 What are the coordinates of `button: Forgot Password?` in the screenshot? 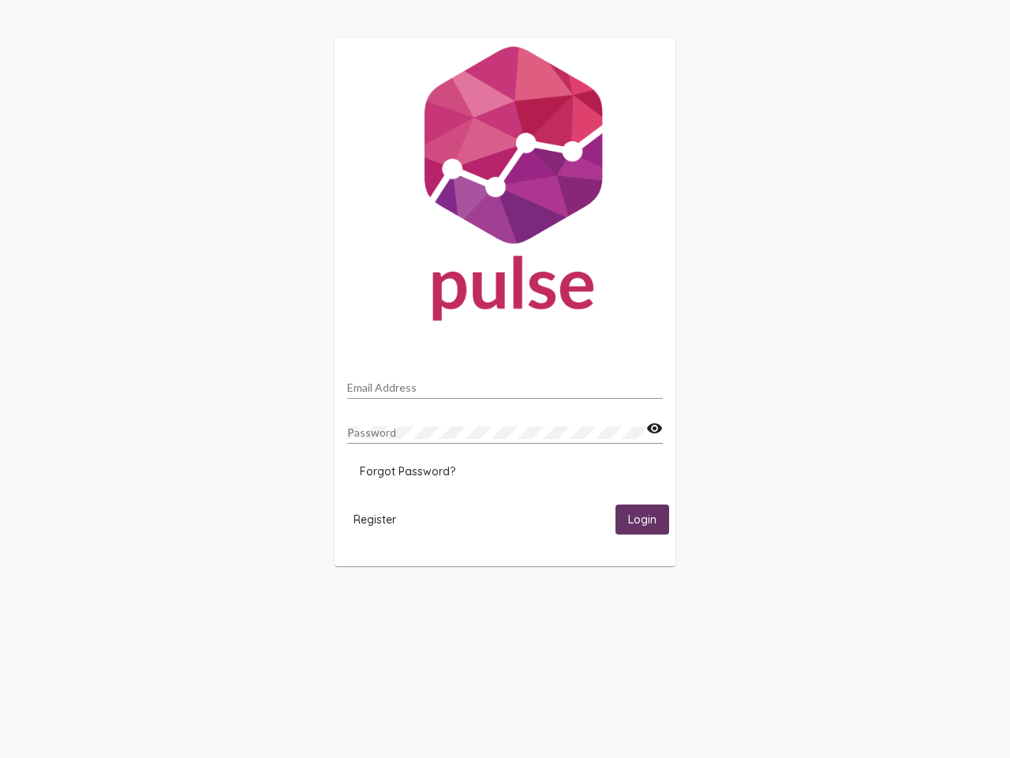 It's located at (407, 471).